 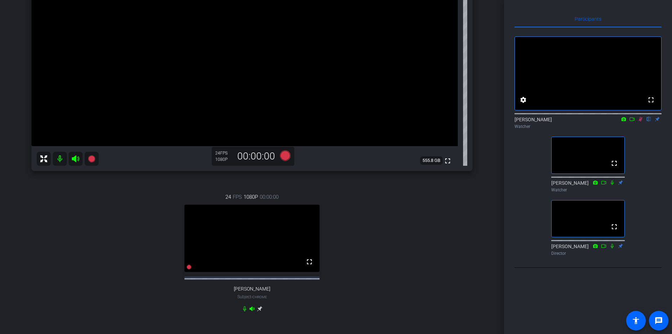 I want to click on span: 1080P, so click(x=251, y=197).